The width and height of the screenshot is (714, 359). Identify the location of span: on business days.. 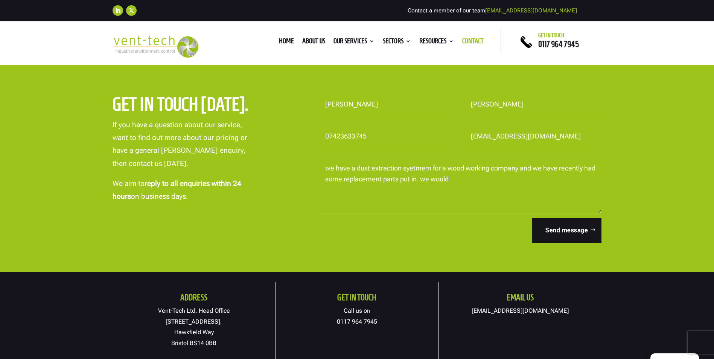
(159, 196).